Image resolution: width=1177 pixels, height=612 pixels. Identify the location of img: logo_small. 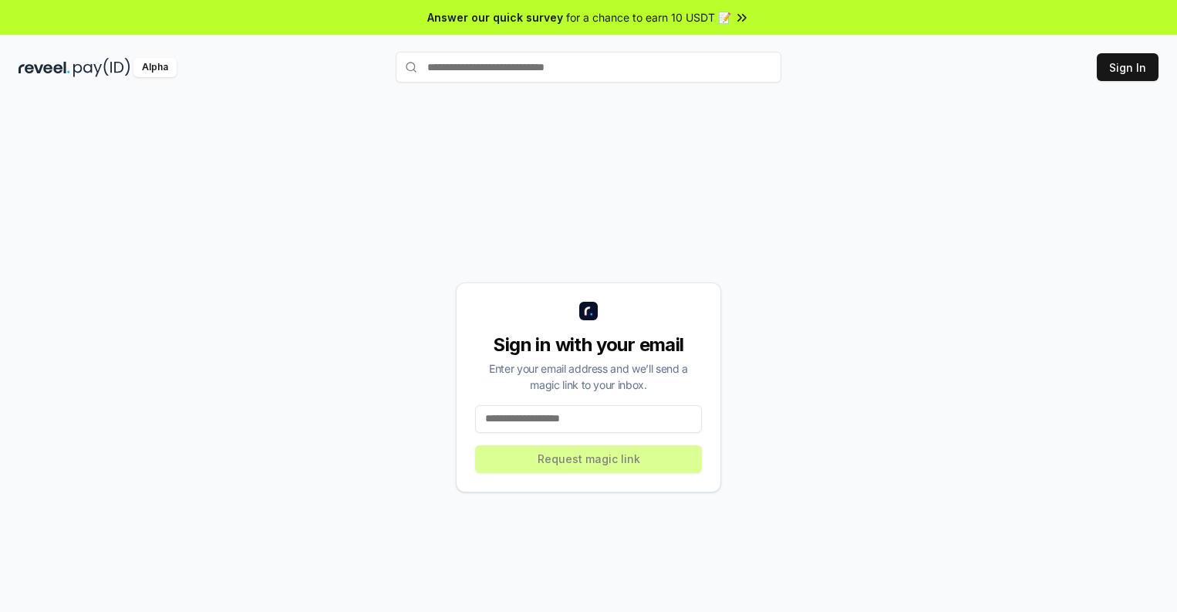
(589, 311).